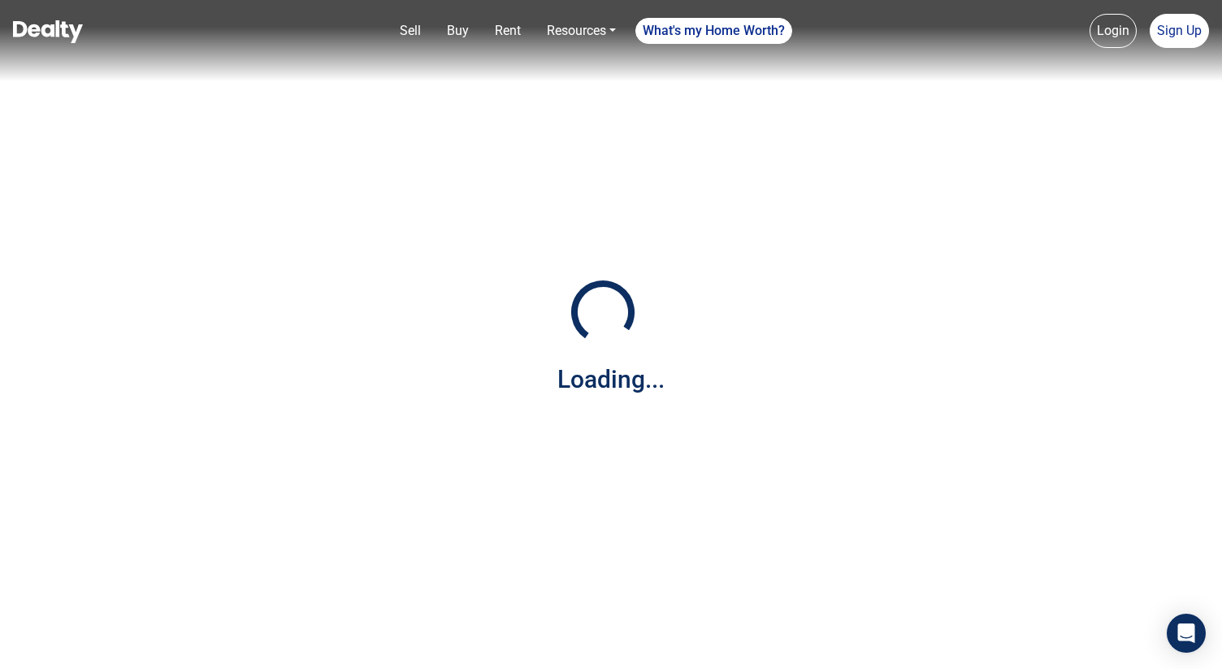 The height and width of the screenshot is (669, 1222). Describe the element at coordinates (1113, 31) in the screenshot. I see `a: Login` at that location.